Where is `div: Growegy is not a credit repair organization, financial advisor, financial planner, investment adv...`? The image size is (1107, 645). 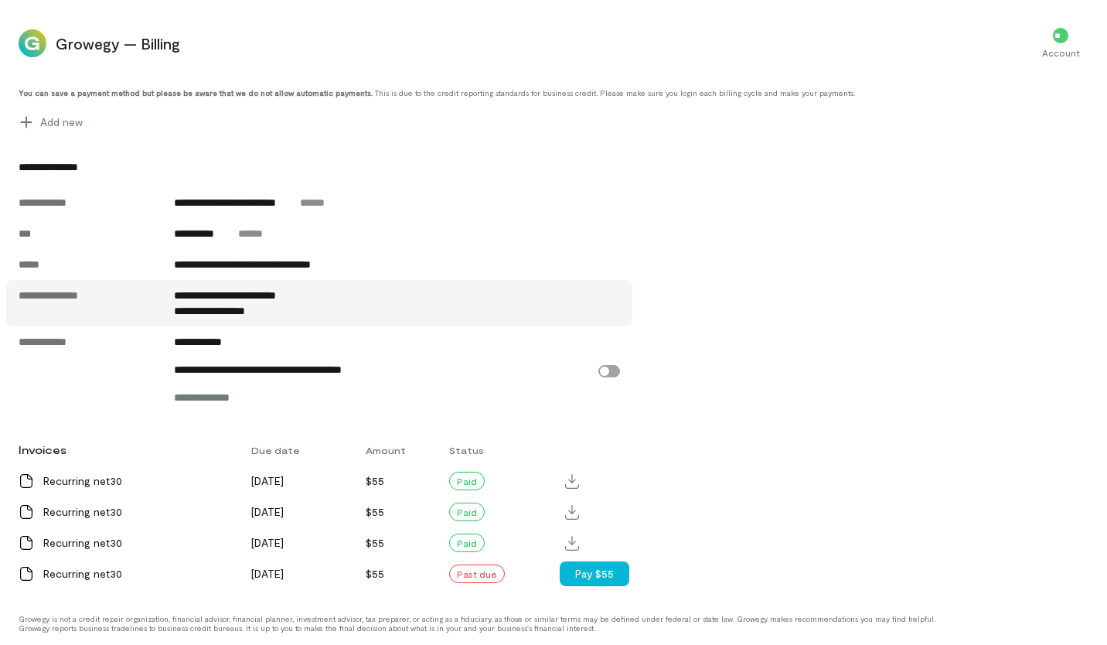 div: Growegy is not a credit repair organization, financial advisor, financial planner, investment adv... is located at coordinates (482, 623).